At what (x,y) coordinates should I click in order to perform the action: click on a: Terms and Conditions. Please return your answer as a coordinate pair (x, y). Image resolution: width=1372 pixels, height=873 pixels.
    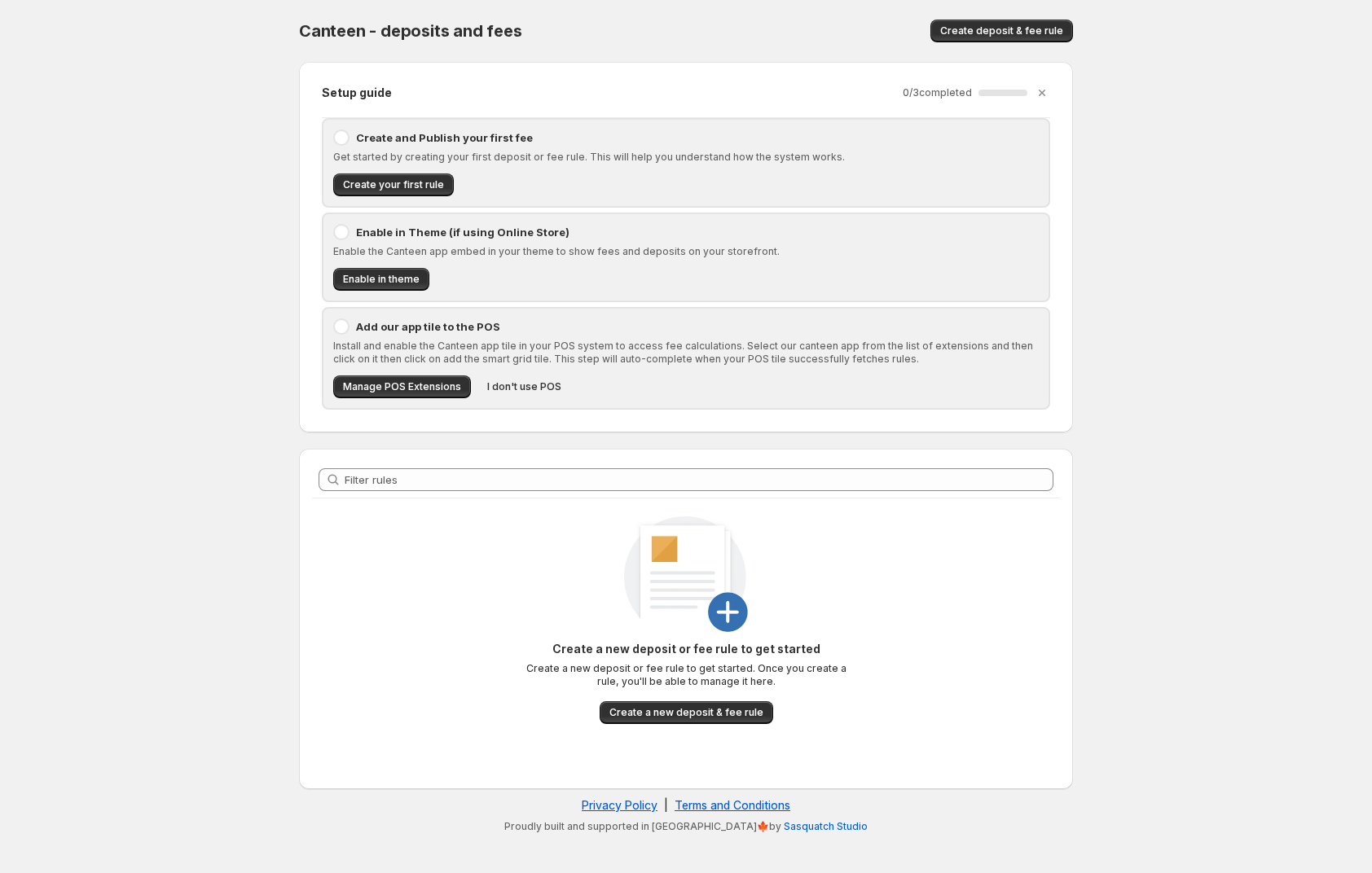
    Looking at the image, I should click on (732, 805).